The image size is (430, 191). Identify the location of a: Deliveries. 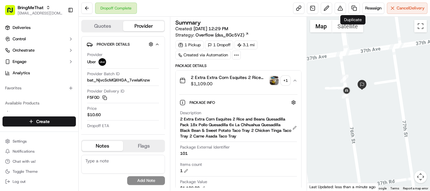
(39, 28).